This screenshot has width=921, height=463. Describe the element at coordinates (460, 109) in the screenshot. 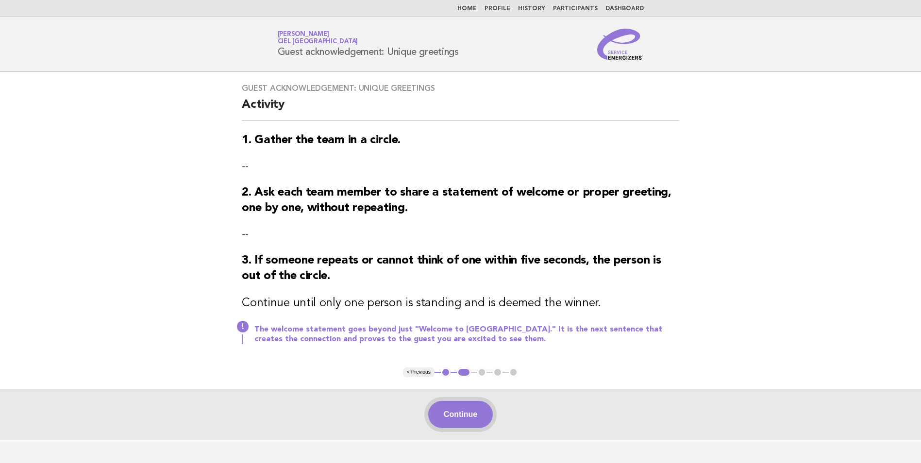

I see `h2: Activity` at that location.